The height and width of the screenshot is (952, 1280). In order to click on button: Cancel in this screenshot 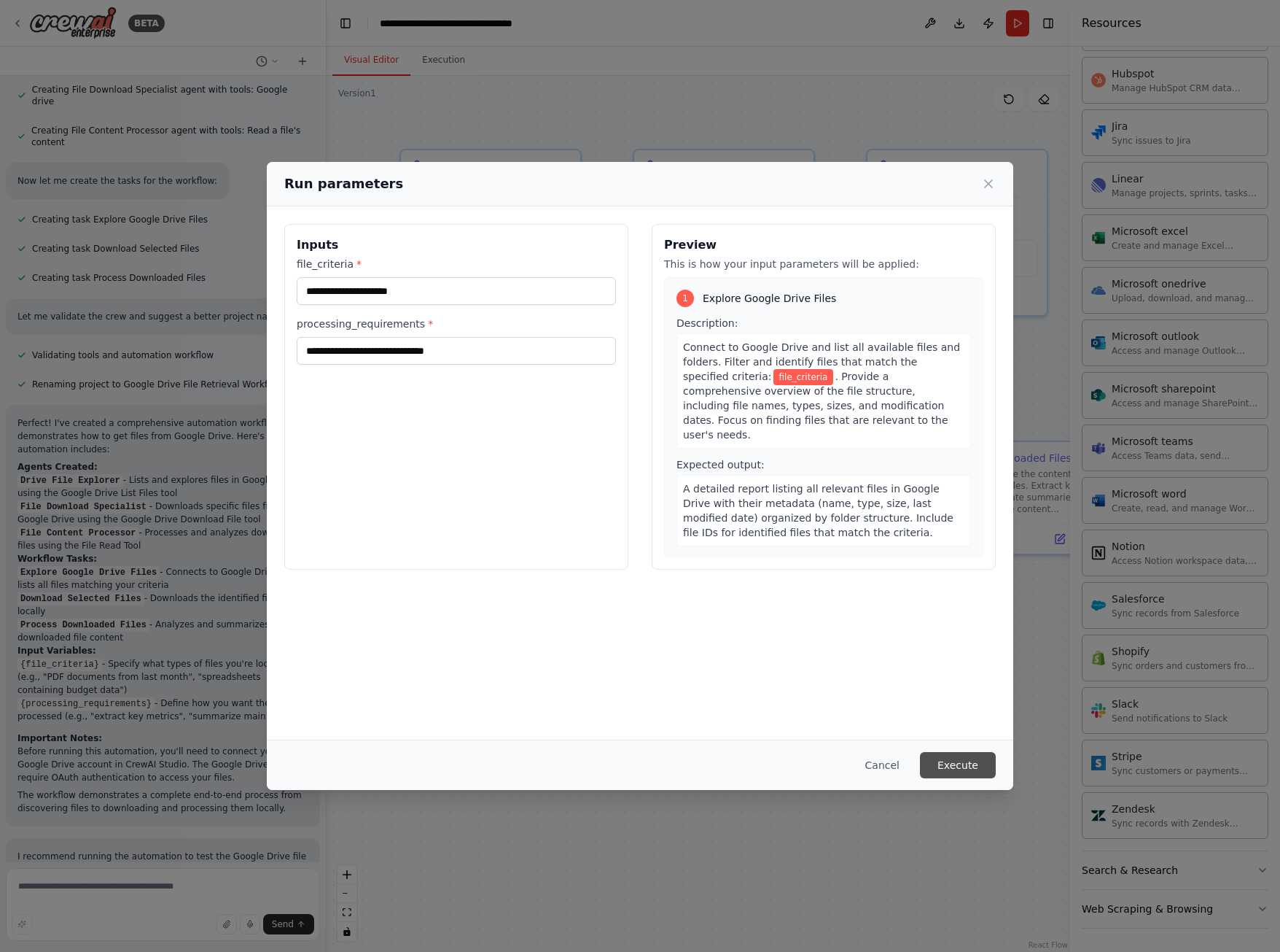, I will do `click(883, 765)`.